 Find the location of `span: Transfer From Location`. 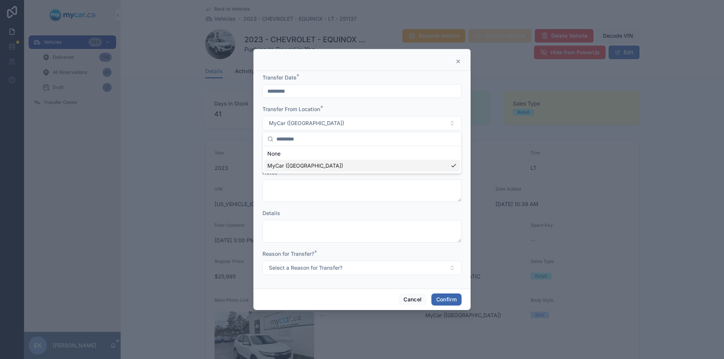

span: Transfer From Location is located at coordinates (291, 109).